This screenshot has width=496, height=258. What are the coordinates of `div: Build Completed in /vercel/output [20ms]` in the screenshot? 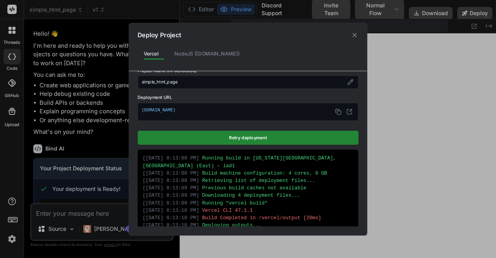 It's located at (248, 217).